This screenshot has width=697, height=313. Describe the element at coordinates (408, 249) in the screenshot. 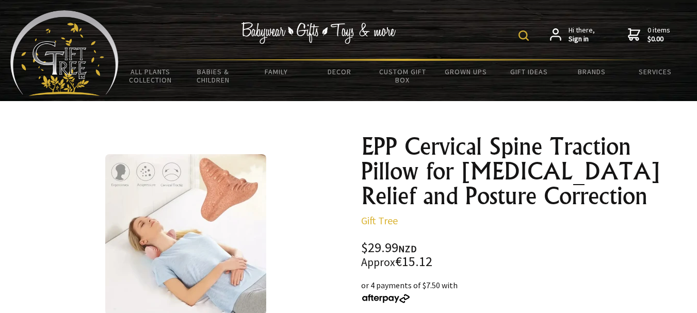

I see `span: NZD` at that location.